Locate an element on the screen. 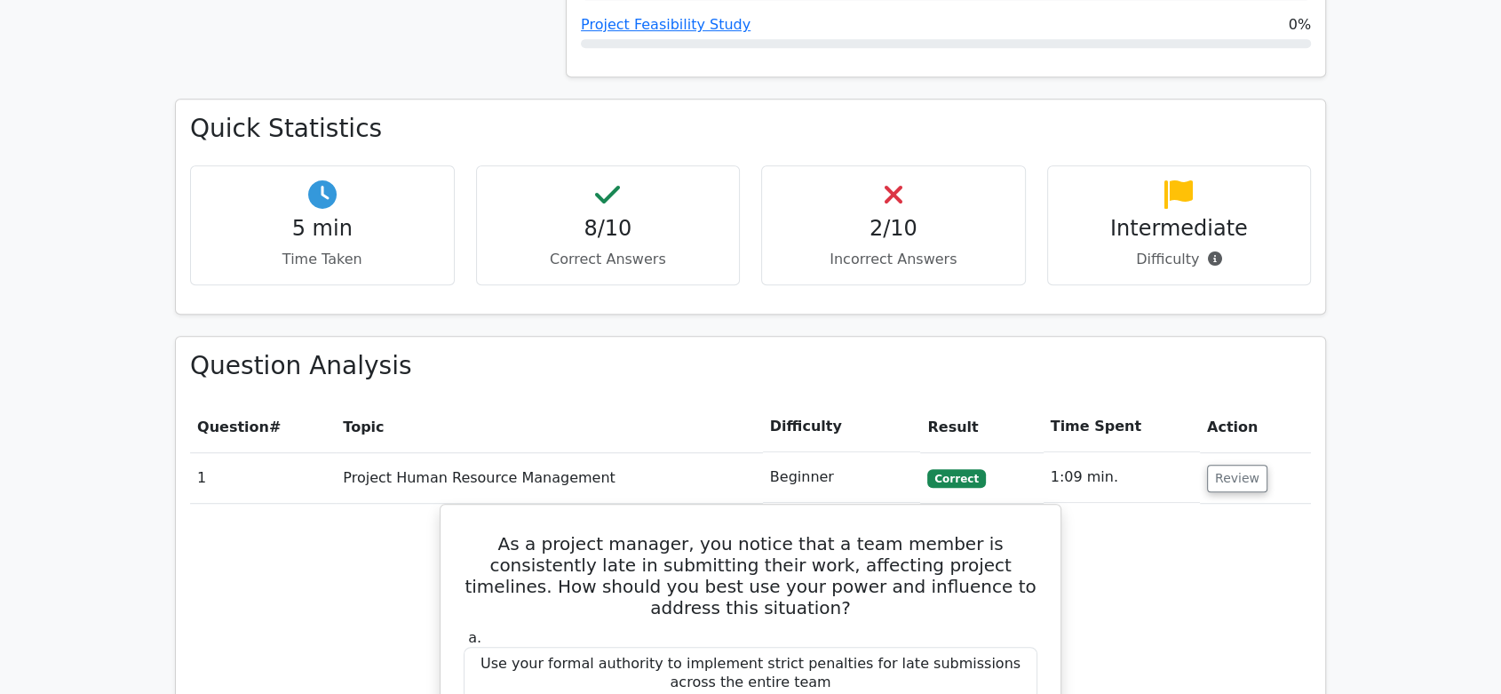  span: 0% is located at coordinates (1299, 25).